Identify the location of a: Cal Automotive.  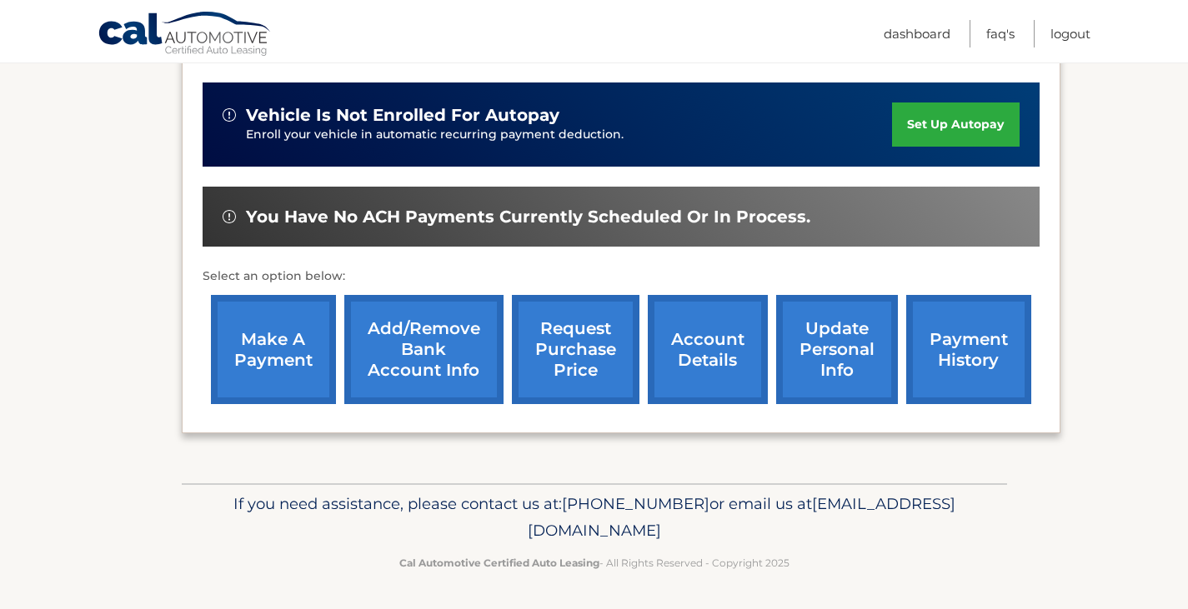
(185, 35).